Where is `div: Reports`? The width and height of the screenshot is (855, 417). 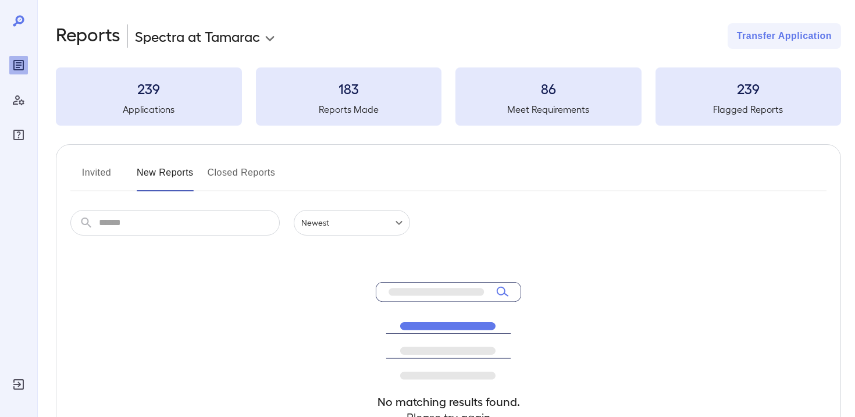 div: Reports is located at coordinates (19, 65).